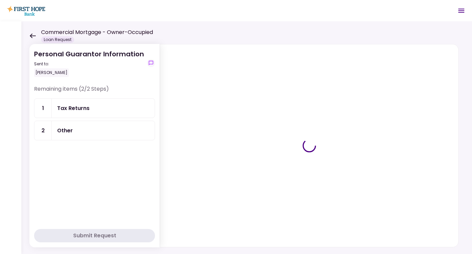 The height and width of the screenshot is (254, 472). What do you see at coordinates (43, 108) in the screenshot?
I see `div: 1` at bounding box center [43, 108].